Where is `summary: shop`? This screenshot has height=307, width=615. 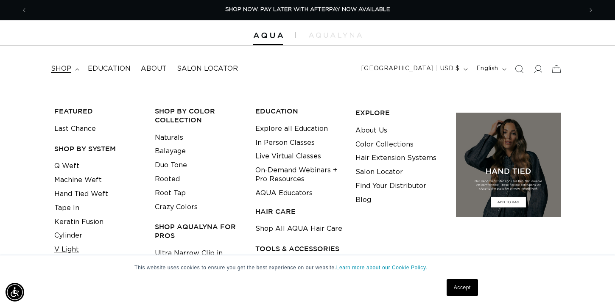 summary: shop is located at coordinates (64, 69).